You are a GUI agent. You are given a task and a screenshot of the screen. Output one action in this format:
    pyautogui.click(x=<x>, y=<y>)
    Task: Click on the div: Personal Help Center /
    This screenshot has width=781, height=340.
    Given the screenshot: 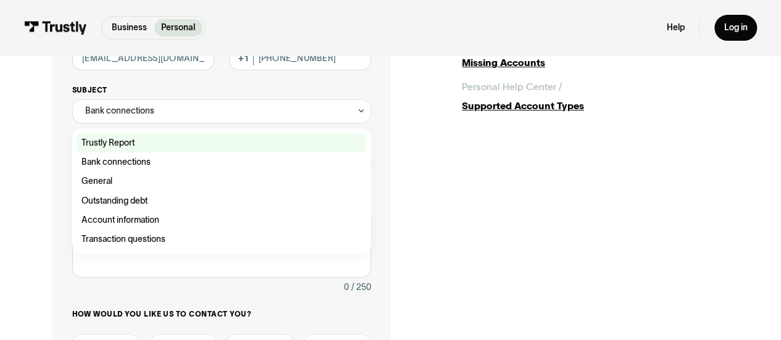 What is the action you would take?
    pyautogui.click(x=512, y=86)
    